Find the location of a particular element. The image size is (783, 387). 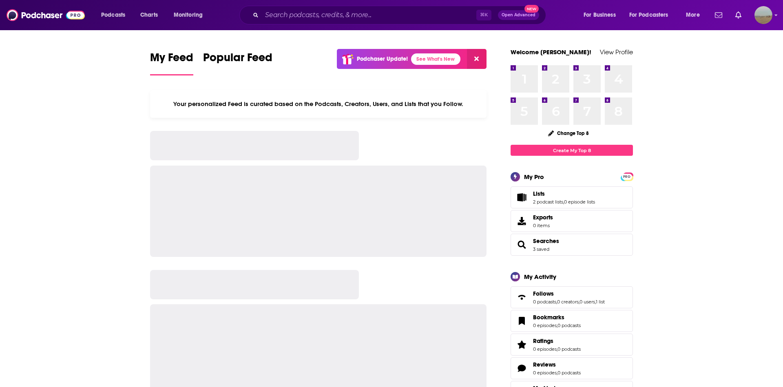

a: 0 episode lists is located at coordinates (580, 202).